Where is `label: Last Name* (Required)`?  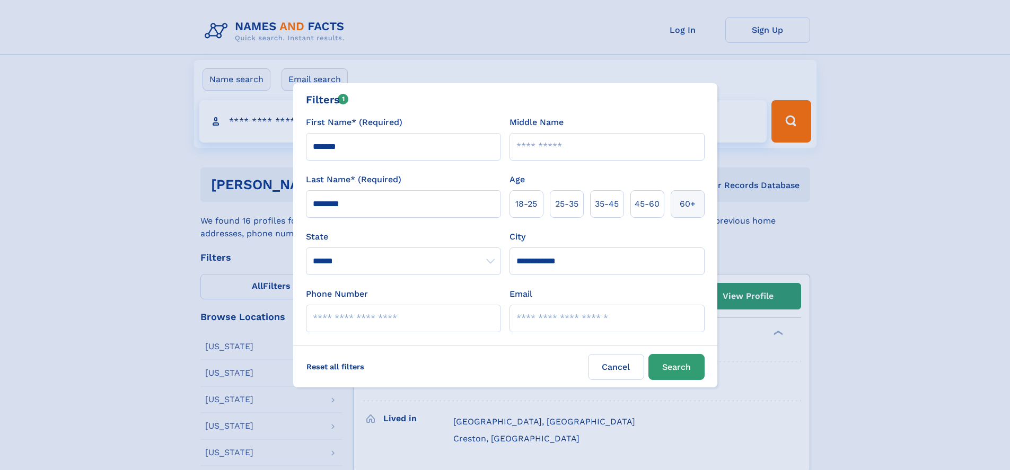
label: Last Name* (Required) is located at coordinates (354, 180).